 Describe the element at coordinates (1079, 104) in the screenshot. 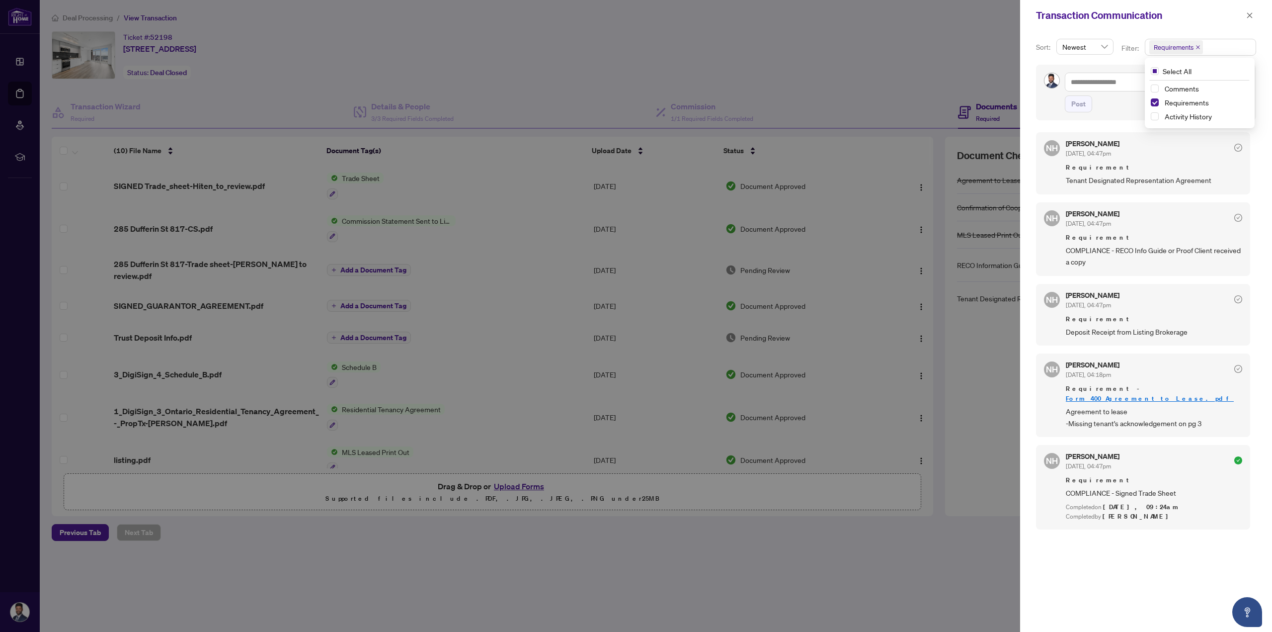

I see `button: Post` at that location.